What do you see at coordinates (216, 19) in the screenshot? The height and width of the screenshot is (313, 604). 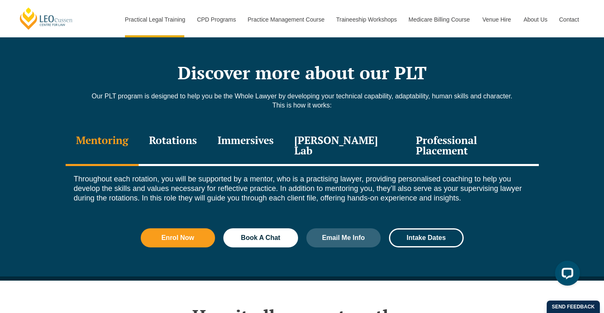 I see `a: CPD Programs` at bounding box center [216, 19].